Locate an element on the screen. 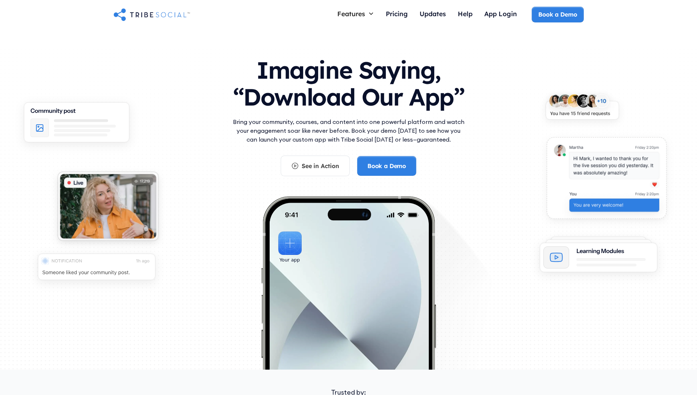 This screenshot has height=395, width=697. a: See in Action is located at coordinates (315, 166).